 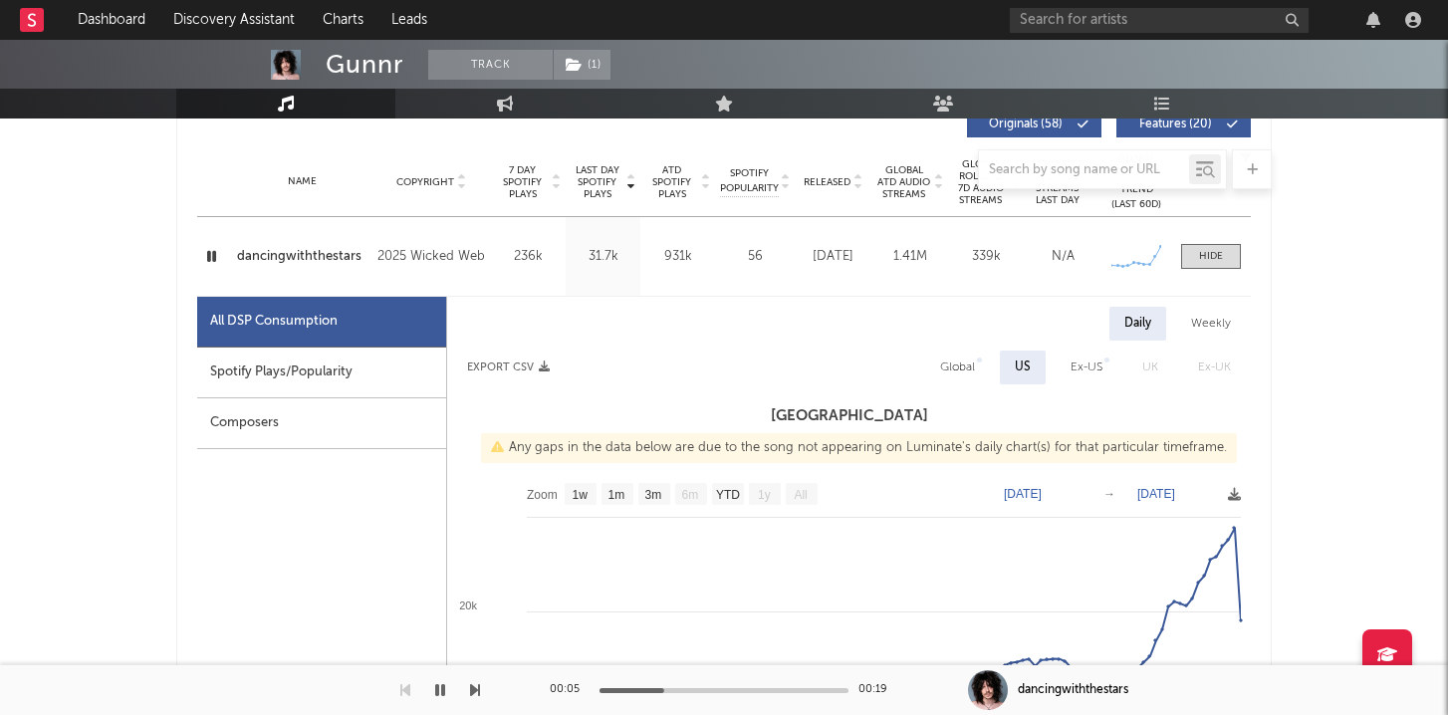 What do you see at coordinates (1175, 125) in the screenshot?
I see `span: Features ( 20 )` at bounding box center [1175, 125].